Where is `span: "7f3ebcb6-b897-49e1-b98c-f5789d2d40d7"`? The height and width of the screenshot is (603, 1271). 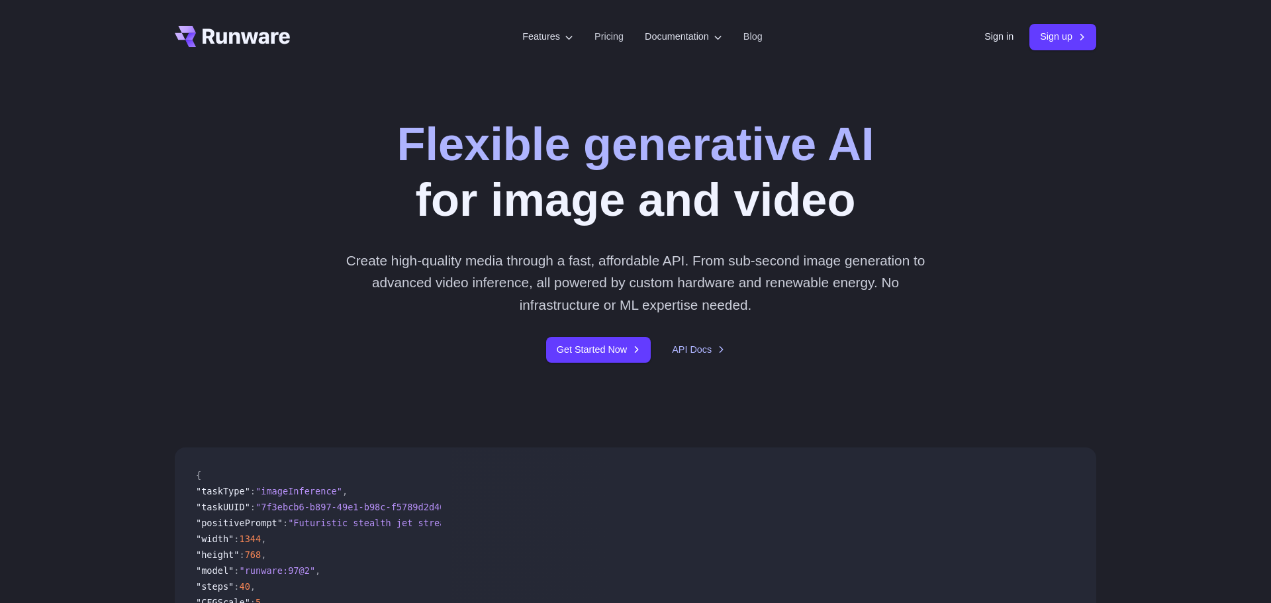 span: "7f3ebcb6-b897-49e1-b98c-f5789d2d40d7" is located at coordinates (358, 507).